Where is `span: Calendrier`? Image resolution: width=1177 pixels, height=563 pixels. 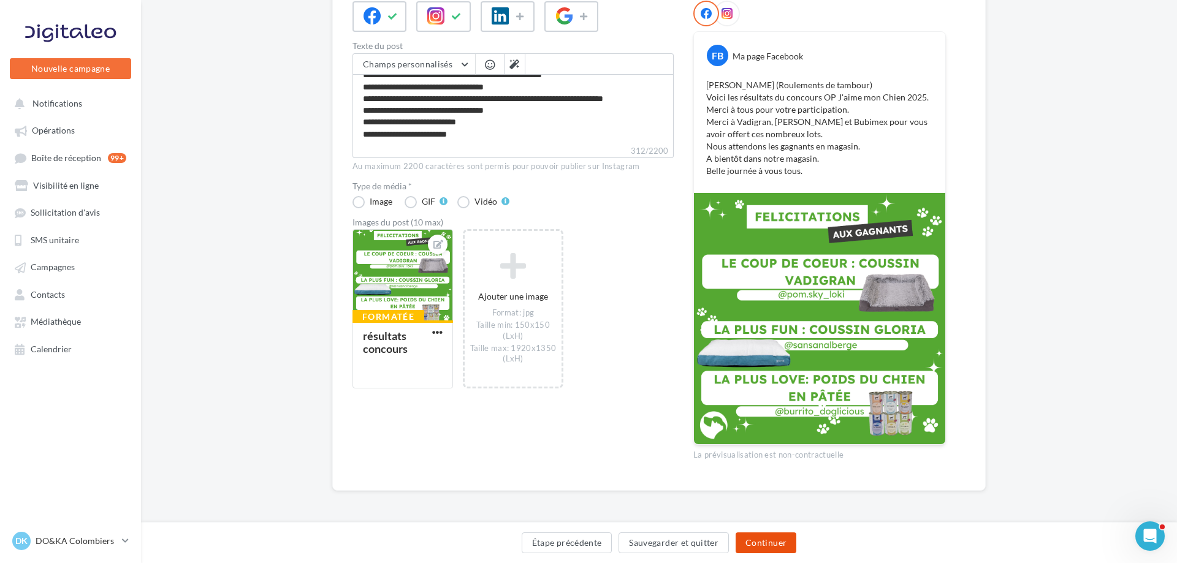 span: Calendrier is located at coordinates (51, 349).